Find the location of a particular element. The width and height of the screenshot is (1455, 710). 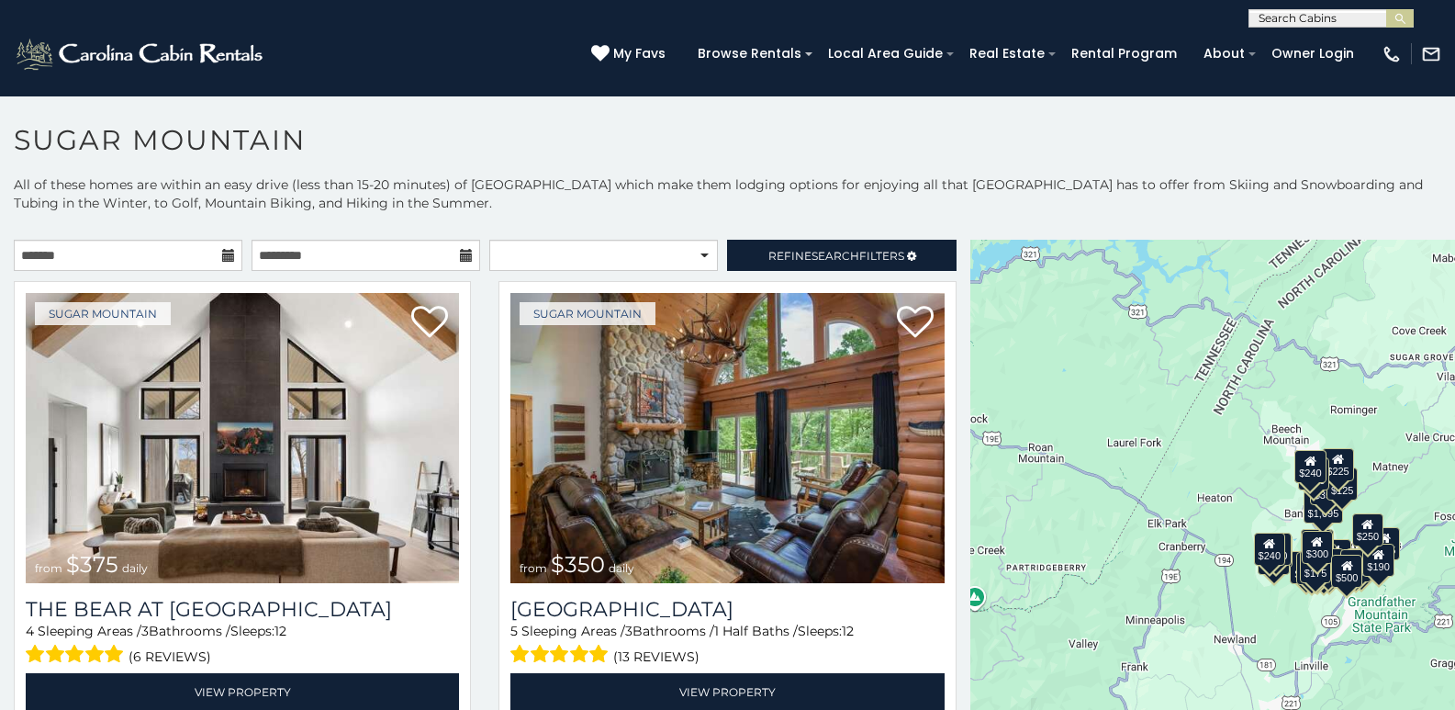

div: $265 is located at coordinates (1317, 545).